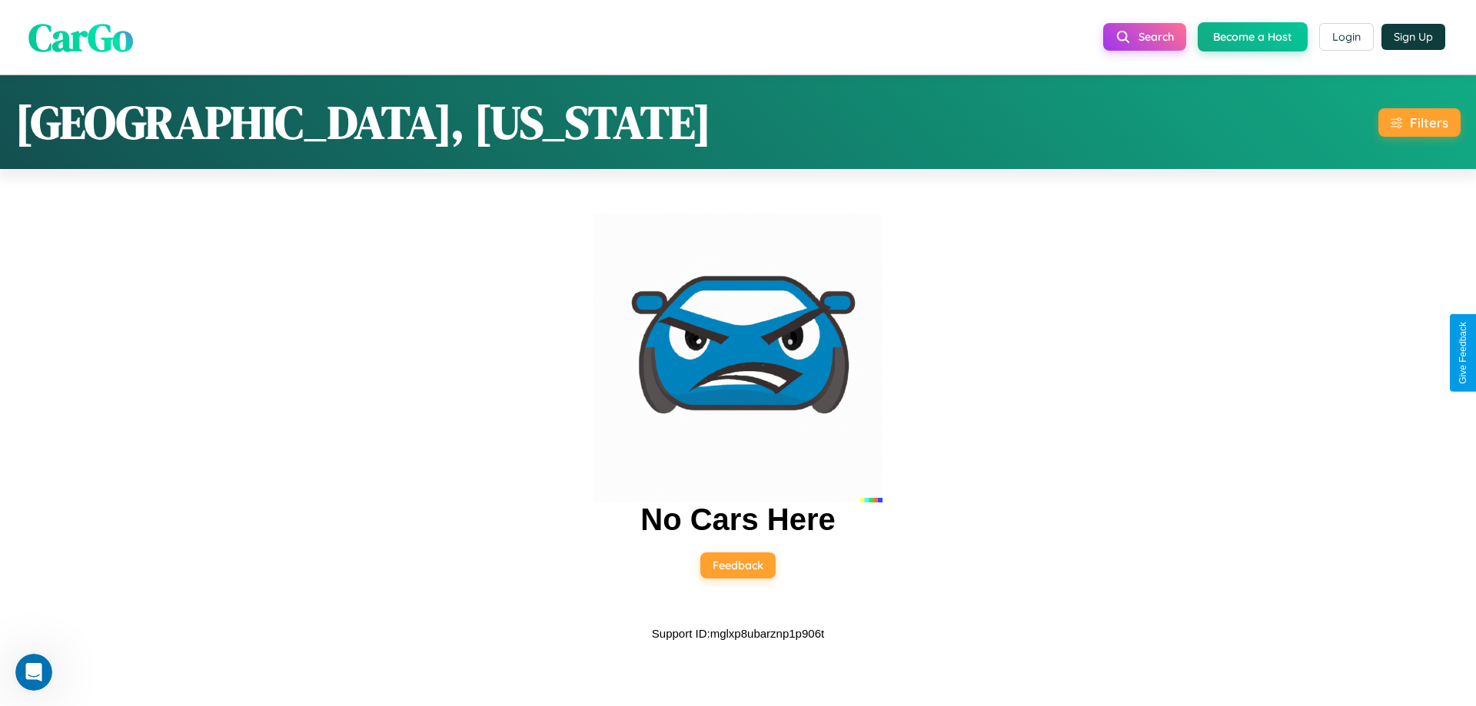 The width and height of the screenshot is (1476, 706). What do you see at coordinates (1419, 122) in the screenshot?
I see `button: Filters` at bounding box center [1419, 122].